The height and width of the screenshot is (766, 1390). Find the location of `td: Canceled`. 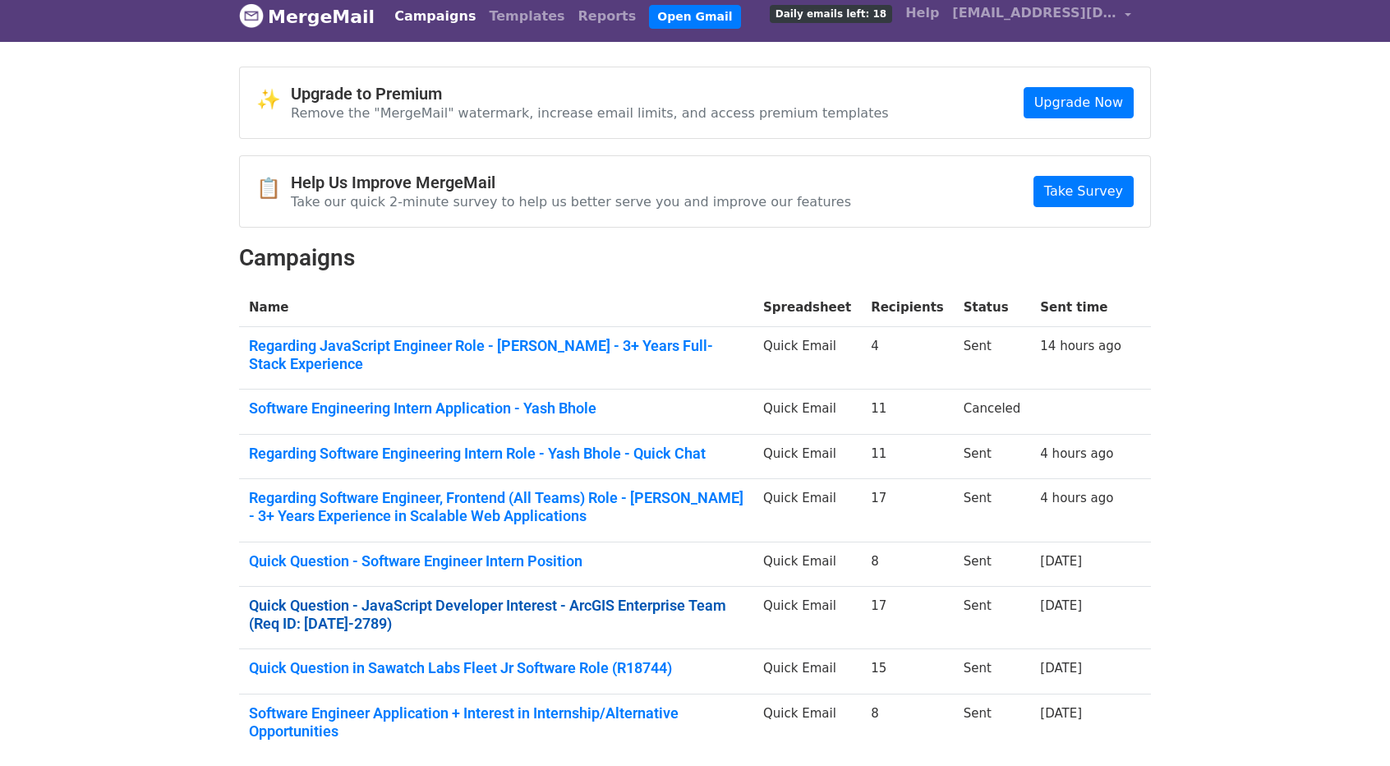

td: Canceled is located at coordinates (993, 412).